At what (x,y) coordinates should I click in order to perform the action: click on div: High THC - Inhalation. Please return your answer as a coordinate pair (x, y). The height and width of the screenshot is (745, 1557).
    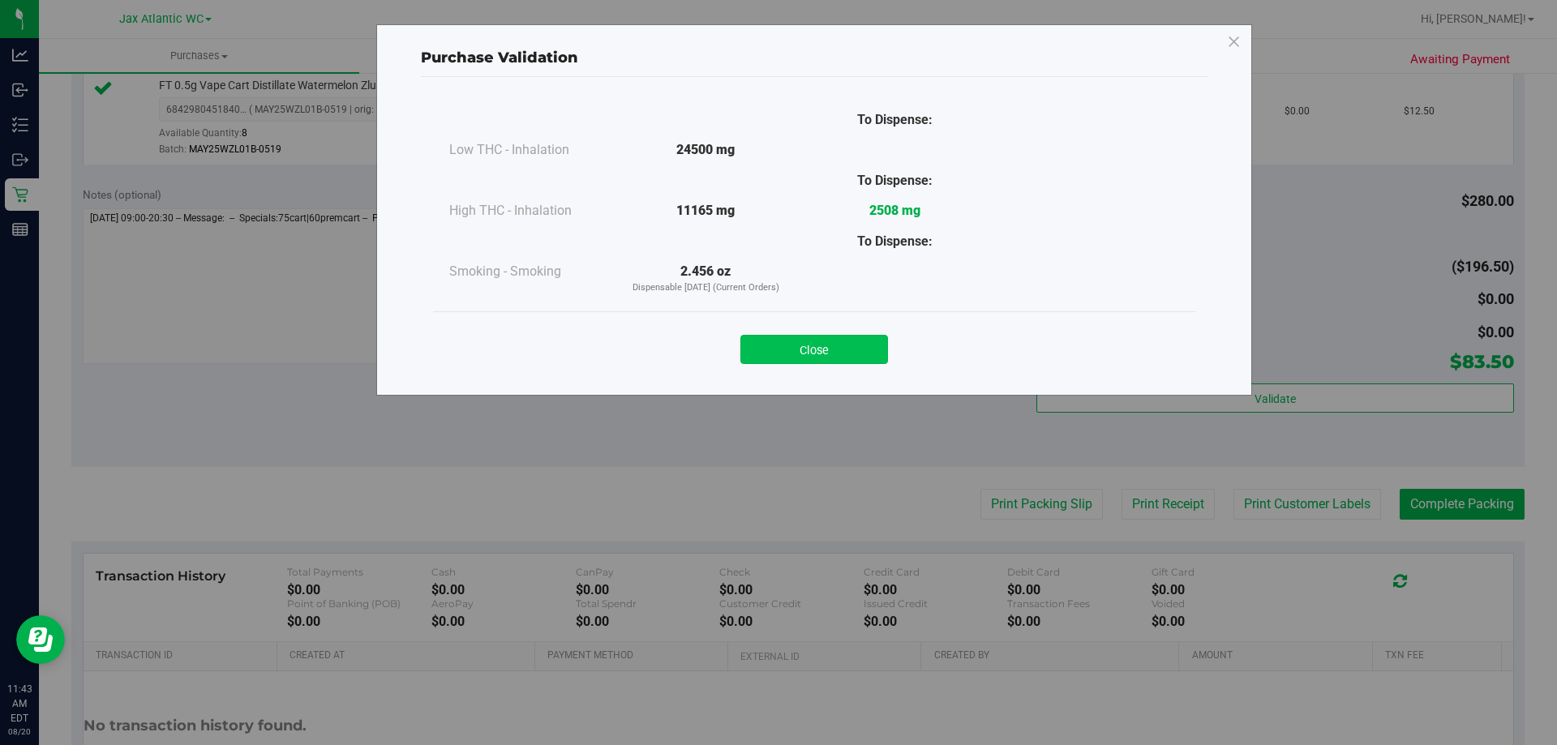
    Looking at the image, I should click on (530, 211).